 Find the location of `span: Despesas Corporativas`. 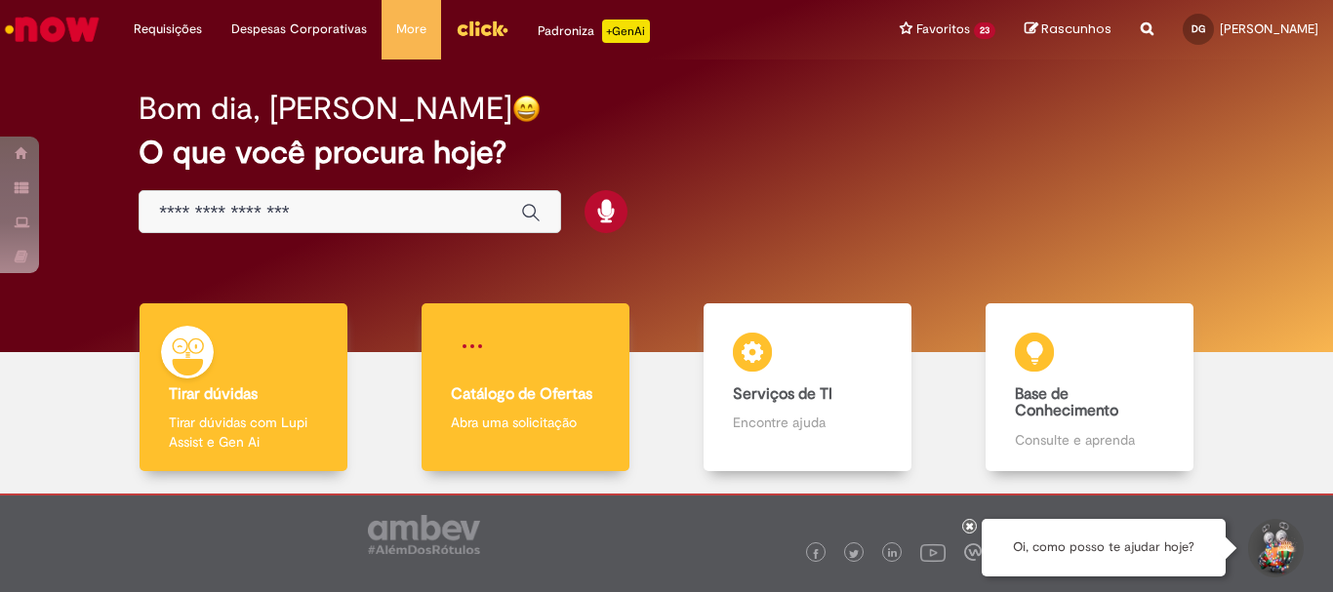

span: Despesas Corporativas is located at coordinates (299, 29).